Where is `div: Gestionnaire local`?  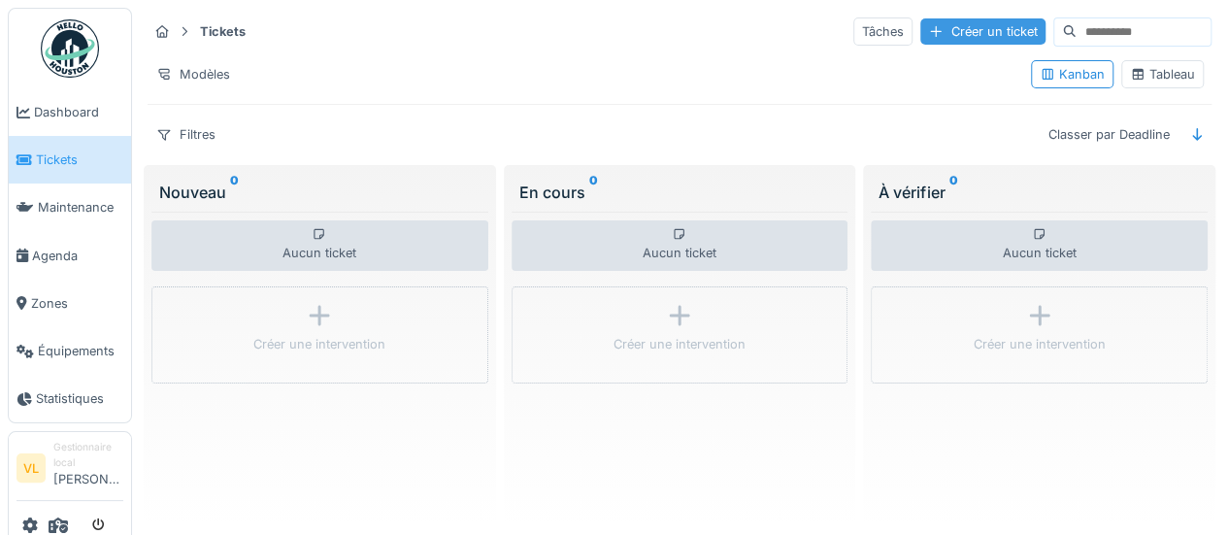
div: Gestionnaire local is located at coordinates (88, 454).